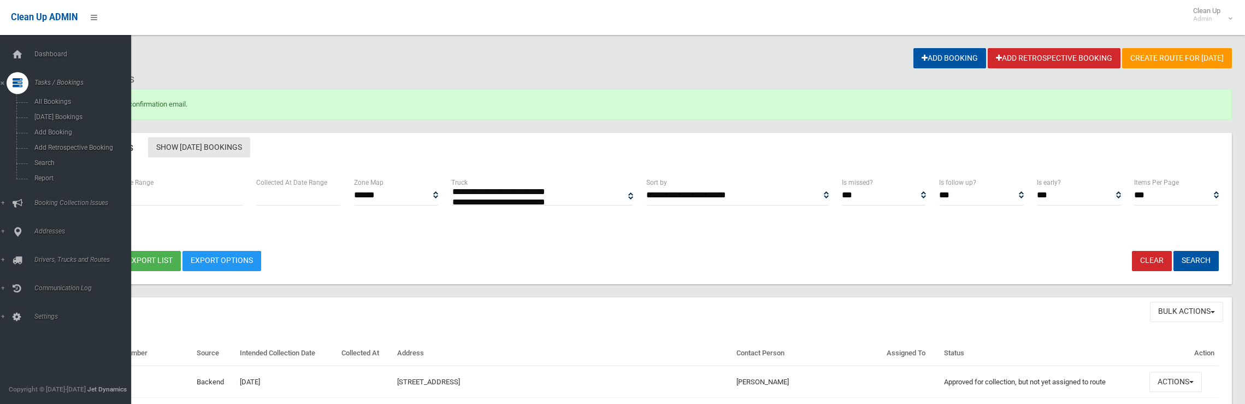 The image size is (1245, 404). Describe the element at coordinates (1042, 353) in the screenshot. I see `th: Status` at that location.